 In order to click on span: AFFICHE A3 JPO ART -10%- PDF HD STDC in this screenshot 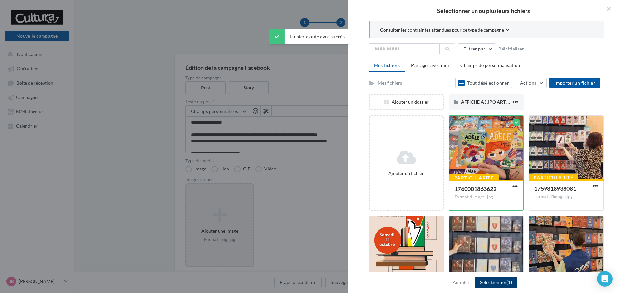, I will do `click(504, 102)`.